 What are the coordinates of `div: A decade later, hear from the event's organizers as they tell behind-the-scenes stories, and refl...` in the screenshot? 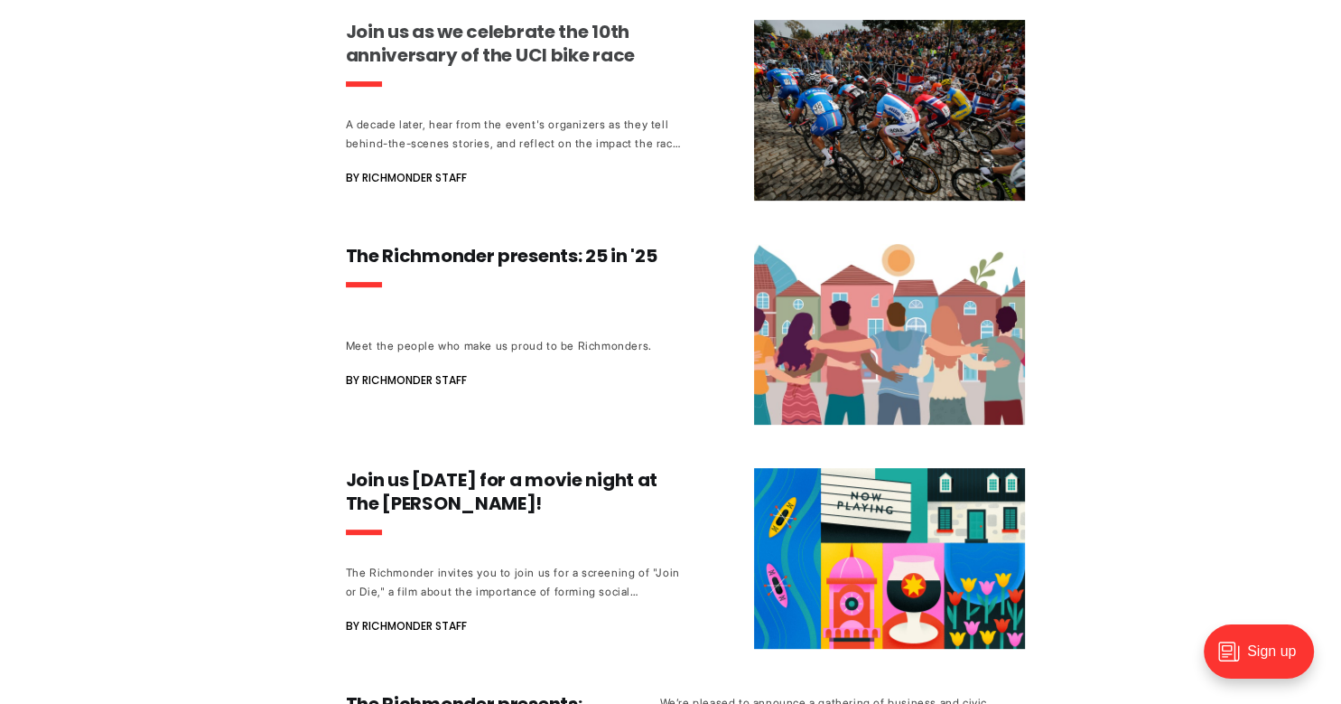 It's located at (514, 134).